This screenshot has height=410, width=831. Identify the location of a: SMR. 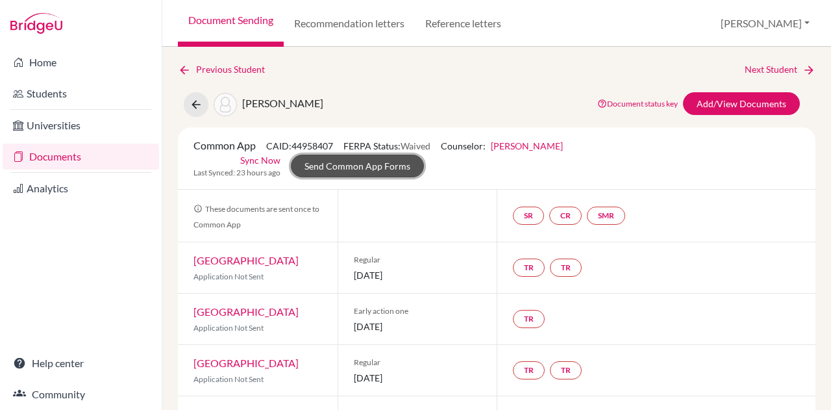
(606, 216).